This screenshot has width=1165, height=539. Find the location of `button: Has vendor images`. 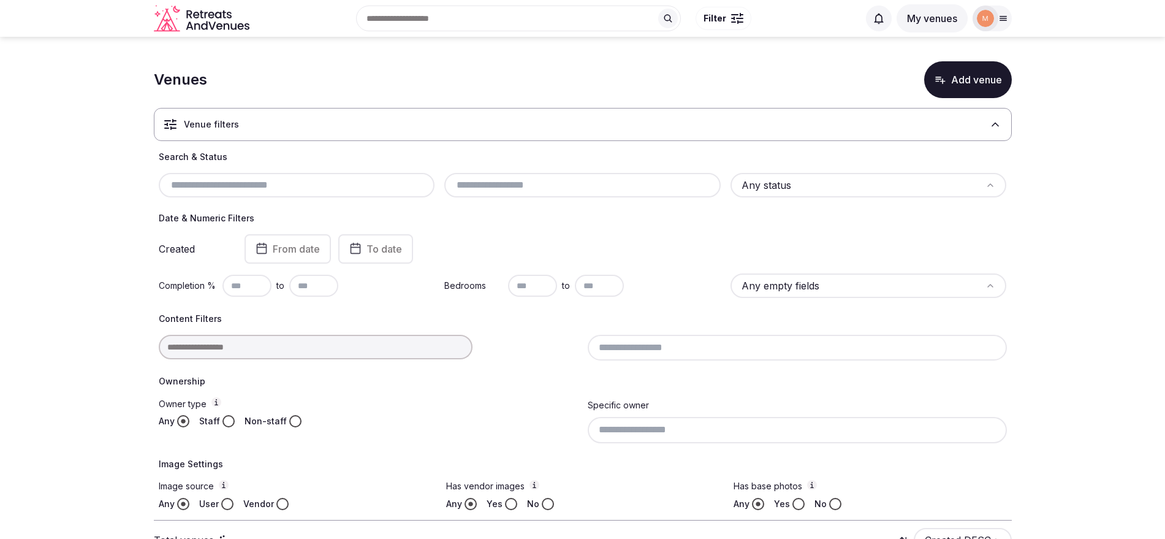

button: Has vendor images is located at coordinates (534, 485).